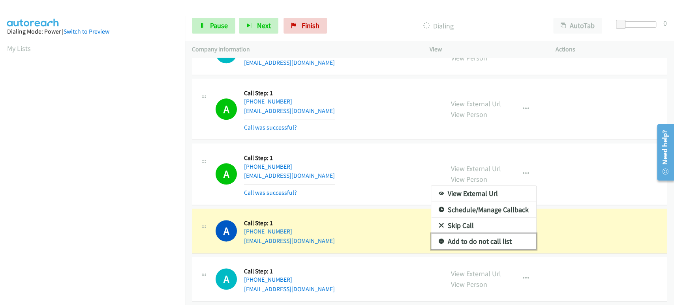  What do you see at coordinates (484, 210) in the screenshot?
I see `a: Schedule/Manage Callback` at bounding box center [484, 210].